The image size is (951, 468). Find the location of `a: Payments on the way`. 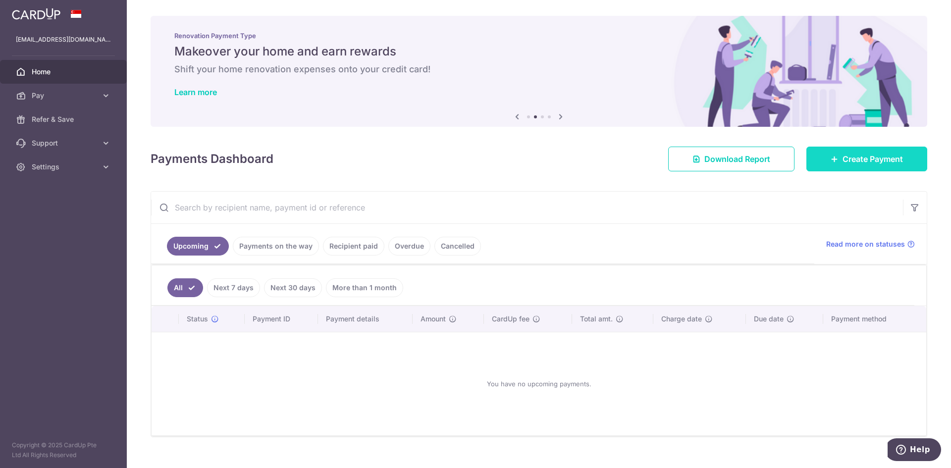

a: Payments on the way is located at coordinates (276, 246).